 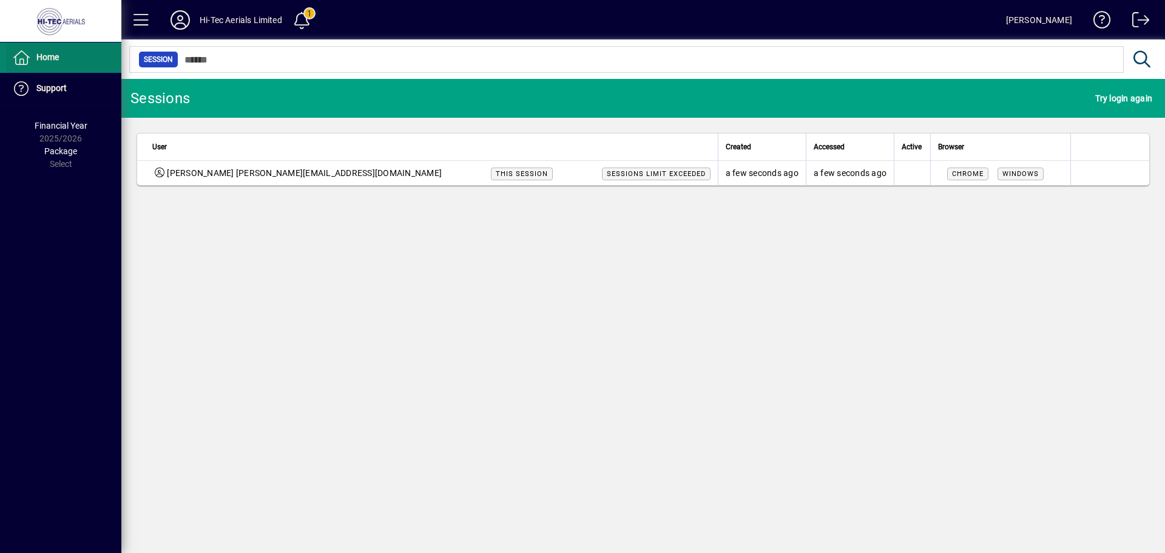 What do you see at coordinates (64, 58) in the screenshot?
I see `a: Home` at bounding box center [64, 58].